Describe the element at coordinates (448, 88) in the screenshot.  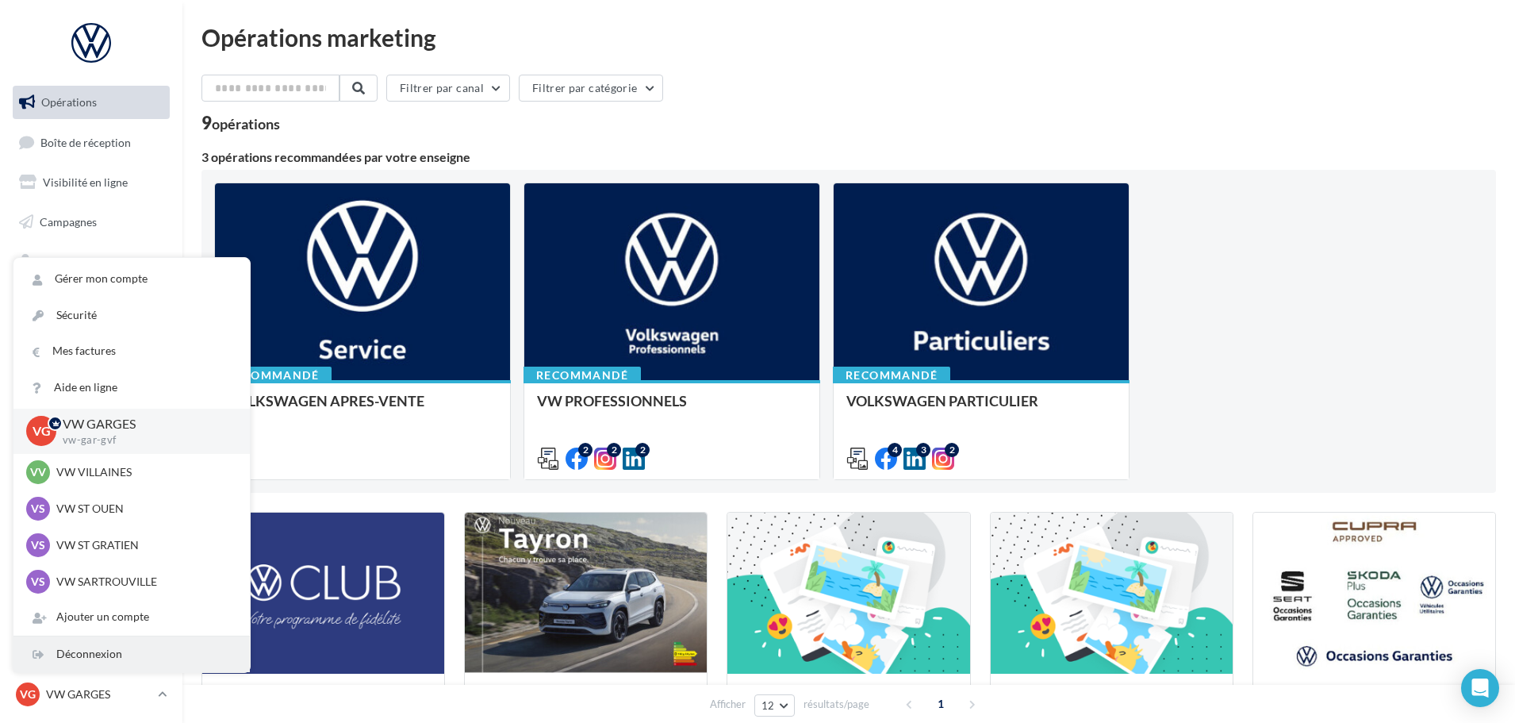
I see `button: Filtrer par canal` at that location.